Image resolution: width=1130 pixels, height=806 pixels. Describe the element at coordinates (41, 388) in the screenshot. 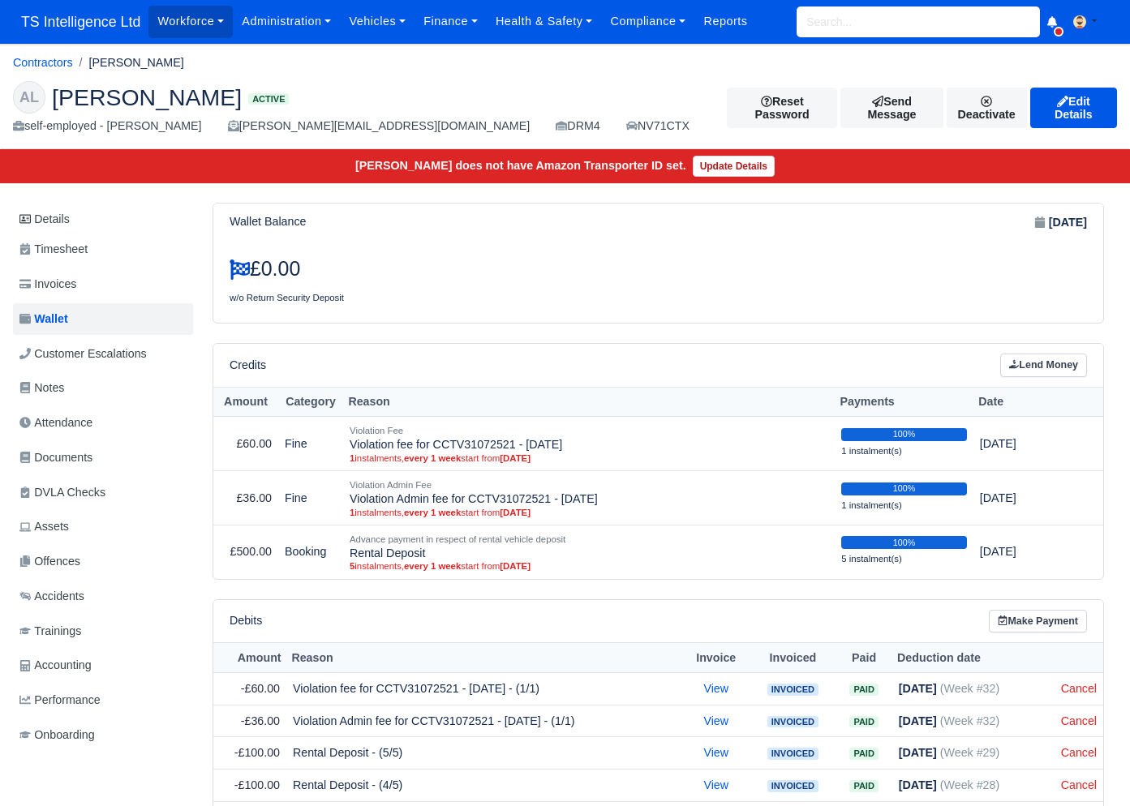

I see `span: Notes` at that location.